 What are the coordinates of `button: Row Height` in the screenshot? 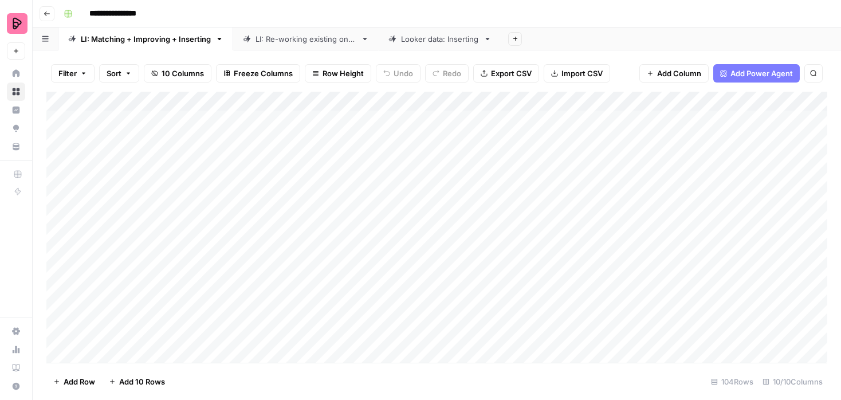 It's located at (338, 73).